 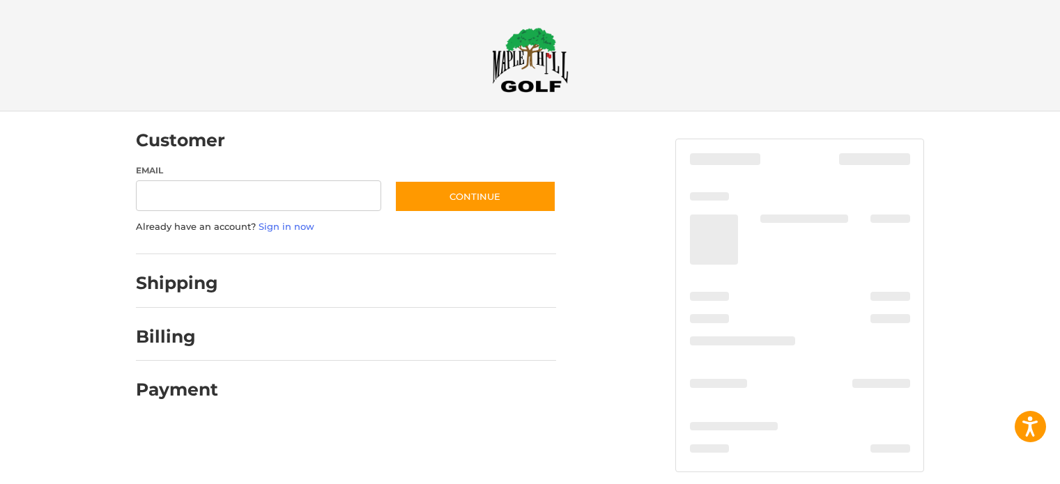 I want to click on button: Continue, so click(x=475, y=196).